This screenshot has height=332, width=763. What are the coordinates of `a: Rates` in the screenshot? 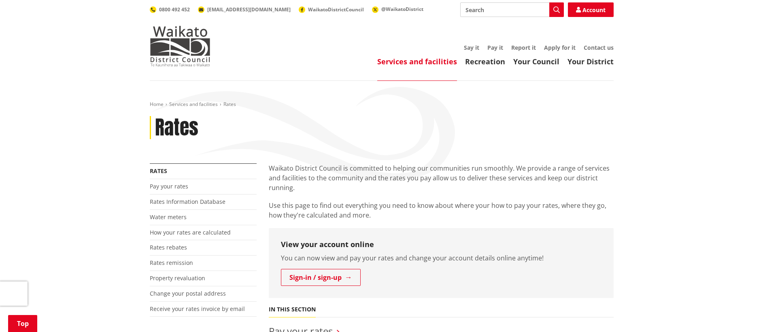 It's located at (158, 171).